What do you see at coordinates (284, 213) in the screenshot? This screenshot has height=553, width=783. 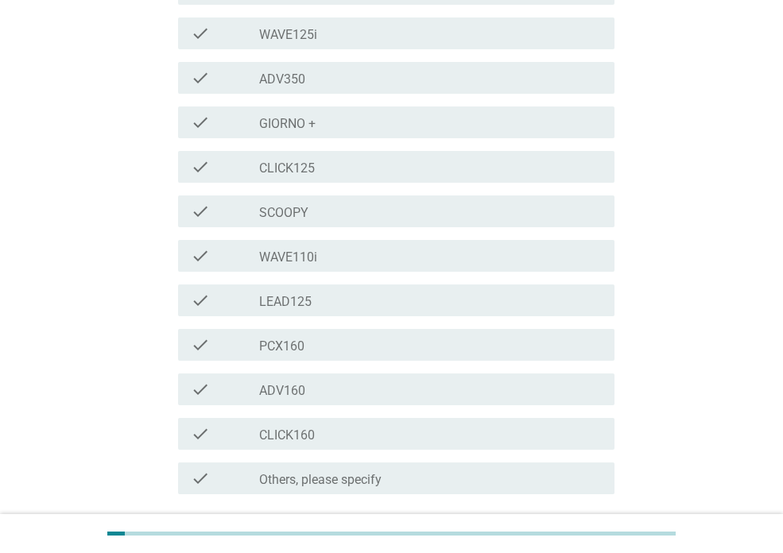 I see `label: SCOOPY` at bounding box center [284, 213].